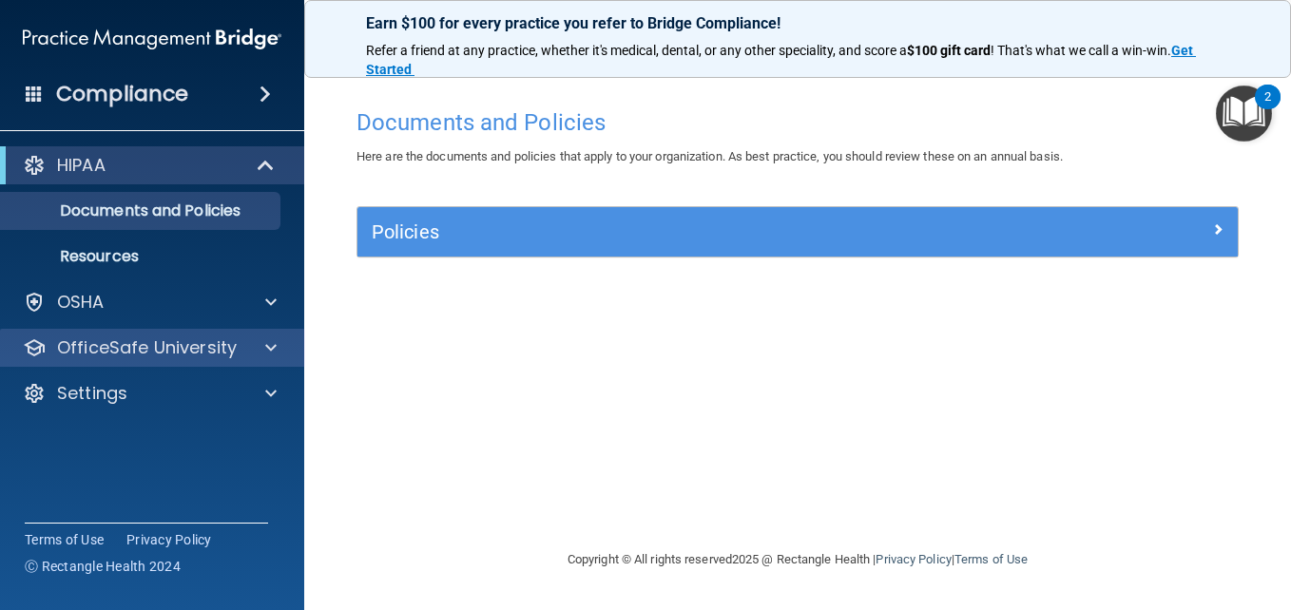  What do you see at coordinates (149, 393) in the screenshot?
I see `a: Settings` at bounding box center [149, 393].